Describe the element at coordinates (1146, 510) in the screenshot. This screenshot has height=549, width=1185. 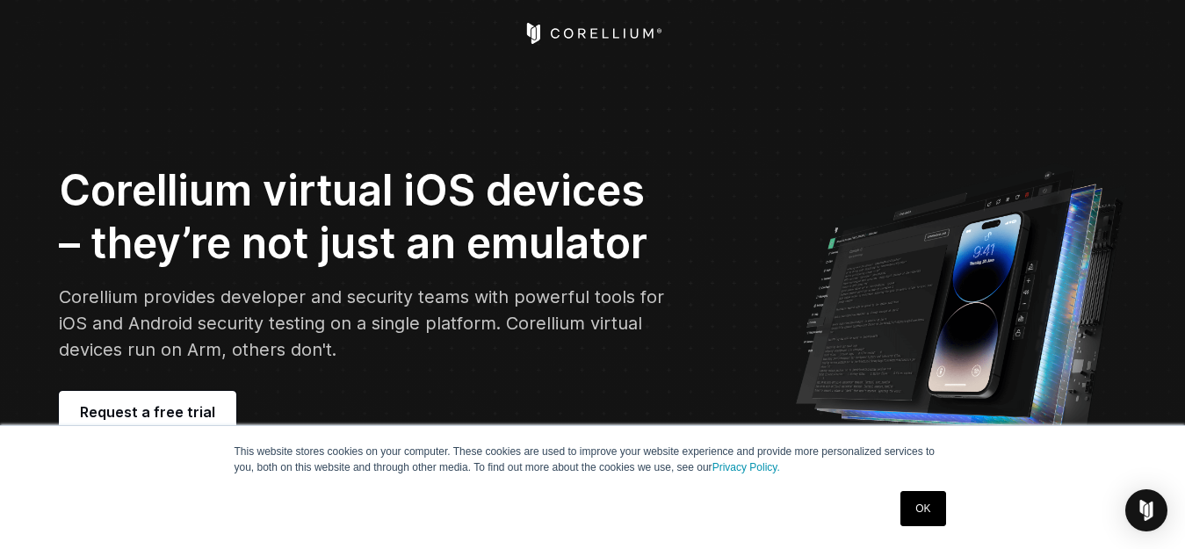
I see `div: Open Intercom Messenger` at that location.